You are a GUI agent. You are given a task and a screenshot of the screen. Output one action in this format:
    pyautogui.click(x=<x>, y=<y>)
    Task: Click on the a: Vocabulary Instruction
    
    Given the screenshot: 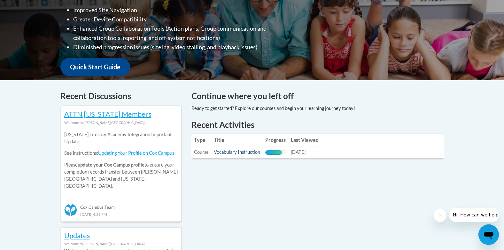 What is the action you would take?
    pyautogui.click(x=237, y=152)
    